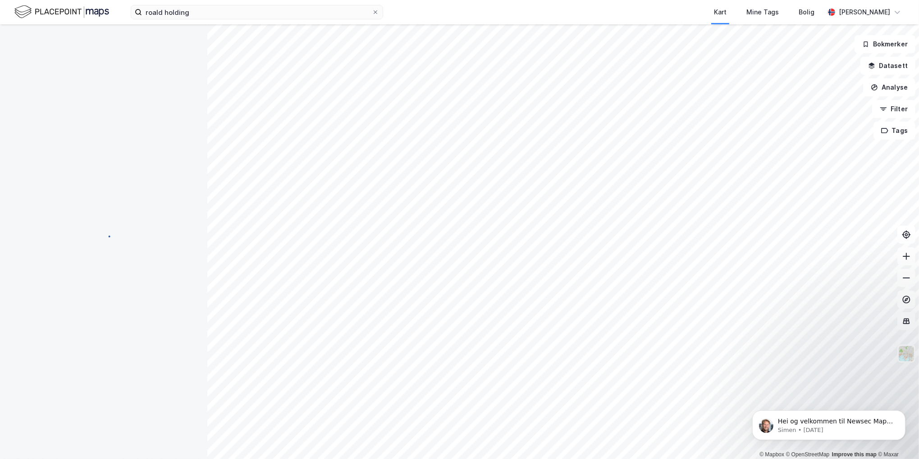  What do you see at coordinates (763, 12) in the screenshot?
I see `div: Mine Tags` at bounding box center [763, 12].